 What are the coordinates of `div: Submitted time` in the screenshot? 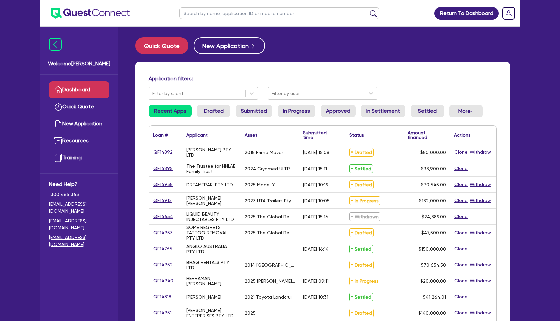 It's located at (319, 135).